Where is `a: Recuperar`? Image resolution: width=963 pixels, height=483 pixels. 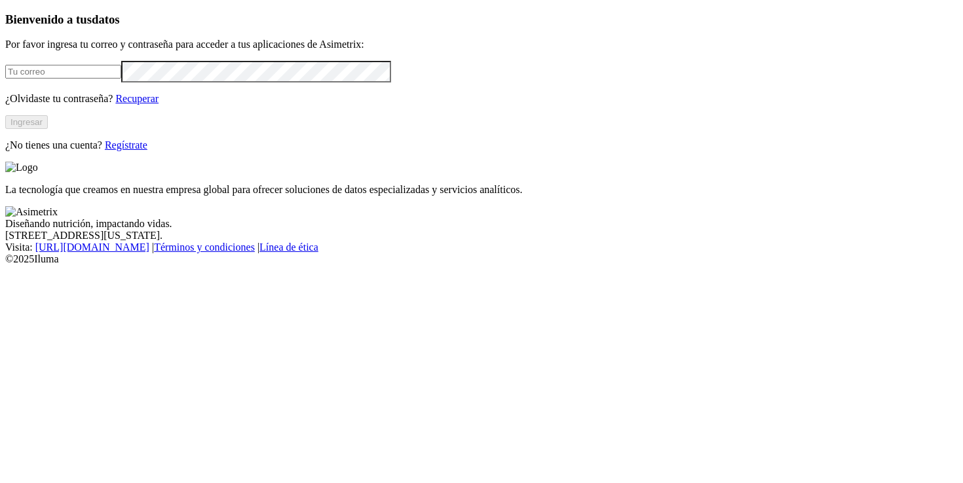 a: Recuperar is located at coordinates (137, 98).